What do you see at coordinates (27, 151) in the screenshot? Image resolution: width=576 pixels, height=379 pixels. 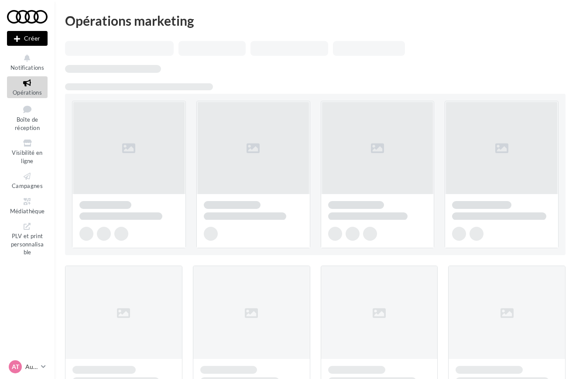 I see `a: Visibilité en ligne` at bounding box center [27, 151].